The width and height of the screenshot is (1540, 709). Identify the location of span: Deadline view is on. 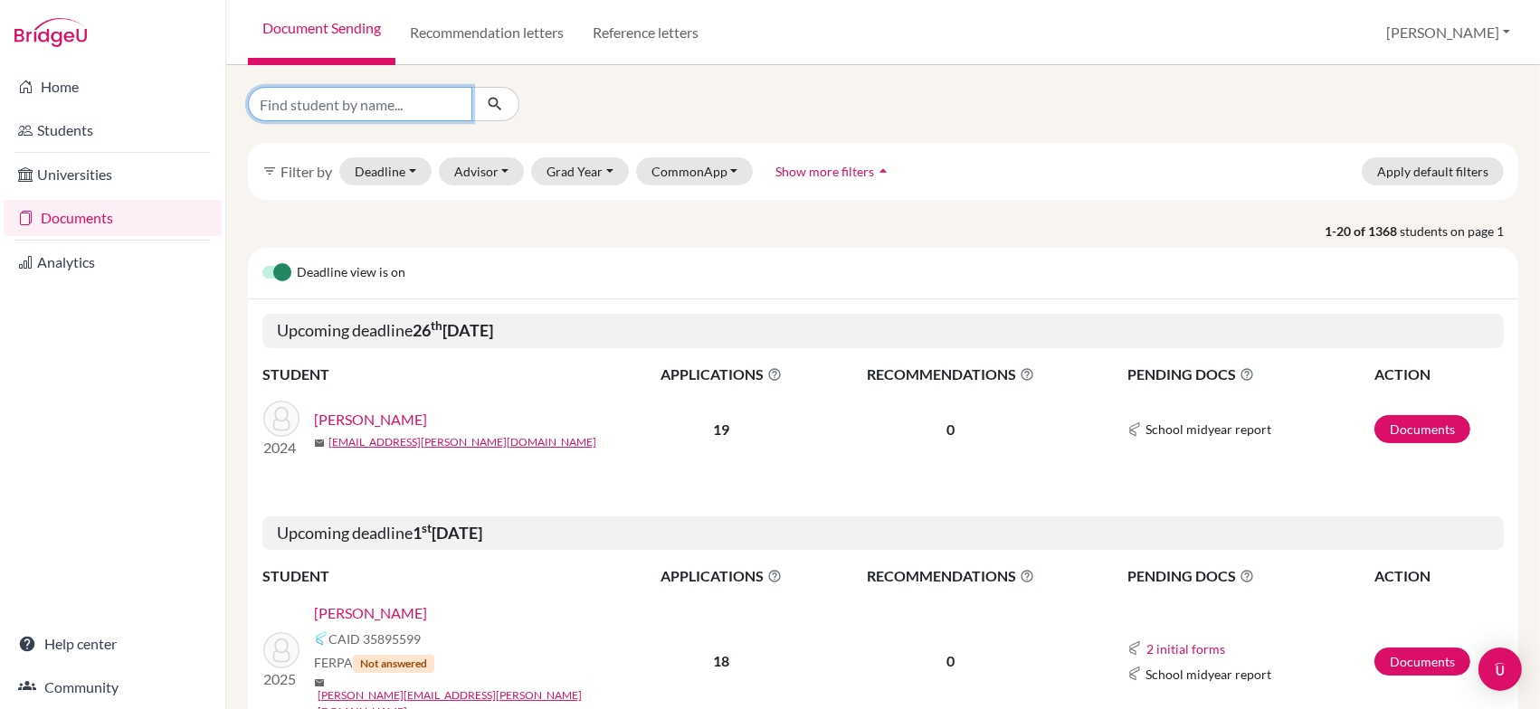
(351, 273).